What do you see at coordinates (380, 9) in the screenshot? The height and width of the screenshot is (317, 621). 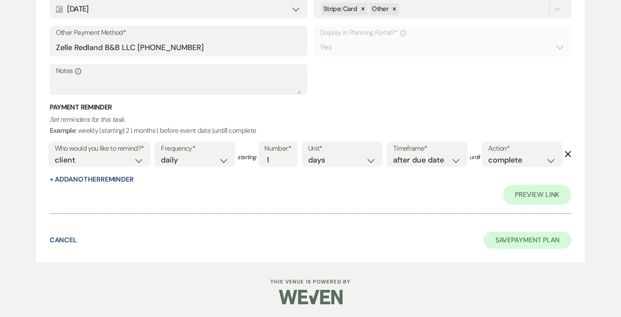 I see `span: Other` at bounding box center [380, 9].